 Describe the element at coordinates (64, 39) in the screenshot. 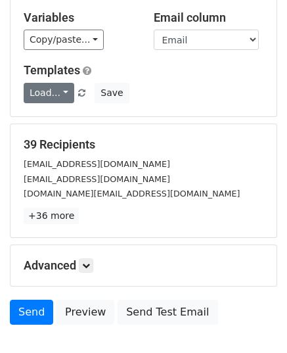

I see `a: Copy/paste...` at that location.